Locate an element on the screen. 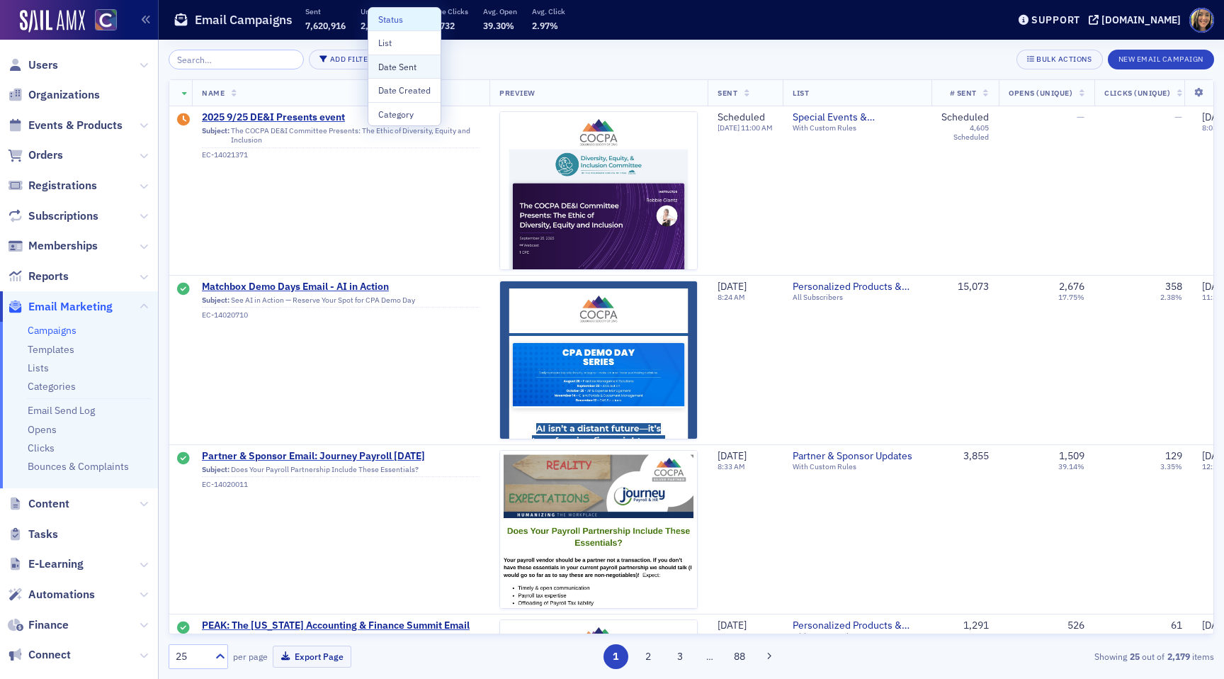 The image size is (1224, 679). span: Email Marketing is located at coordinates (70, 307).